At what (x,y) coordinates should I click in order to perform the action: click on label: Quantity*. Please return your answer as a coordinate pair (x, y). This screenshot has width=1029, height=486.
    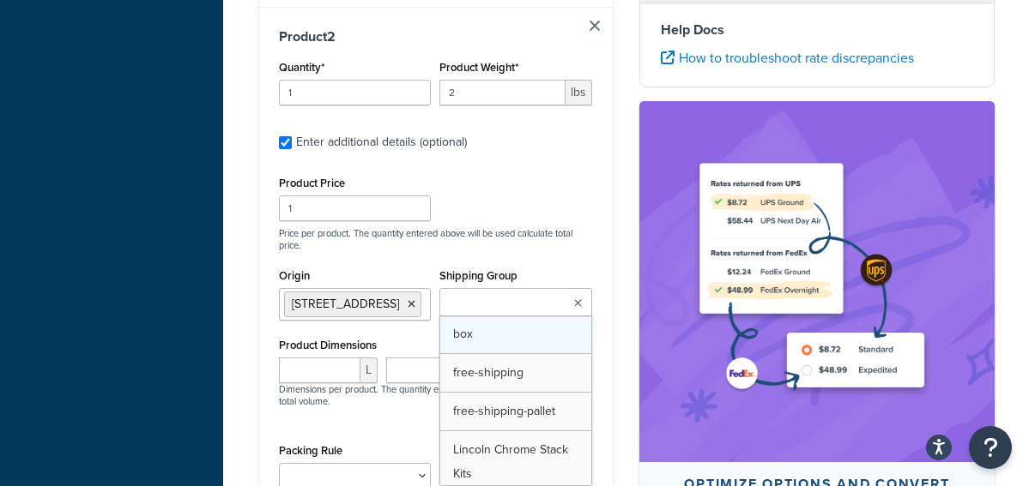
    Looking at the image, I should click on (301, 67).